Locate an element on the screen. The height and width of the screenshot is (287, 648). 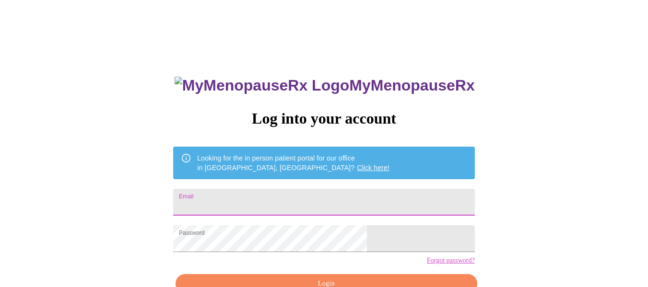
h3: Log into your account is located at coordinates (324, 118).